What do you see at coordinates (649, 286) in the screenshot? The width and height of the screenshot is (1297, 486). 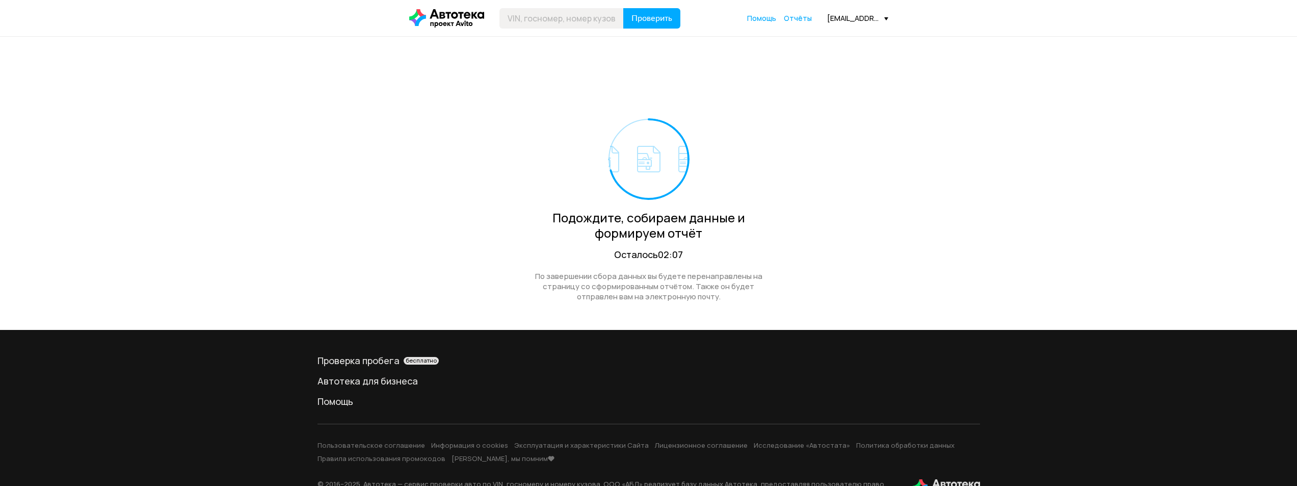 I see `div: По завершении сбора данных вы будете перенаправлены на страницу со сформированным отчётом. Также ...` at bounding box center [649, 286].